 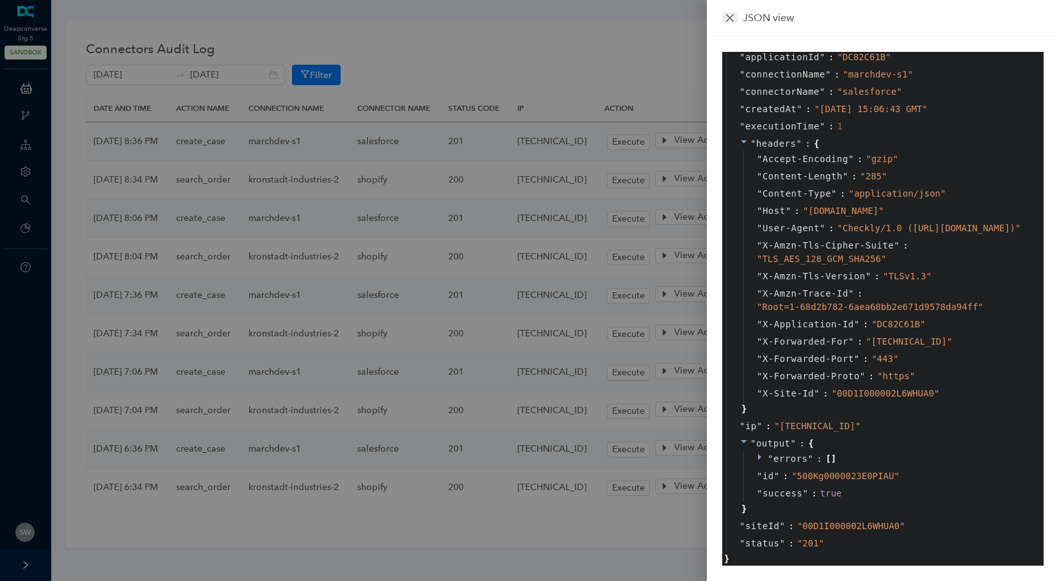 What do you see at coordinates (840, 126) in the screenshot?
I see `div: 1` at bounding box center [840, 126].